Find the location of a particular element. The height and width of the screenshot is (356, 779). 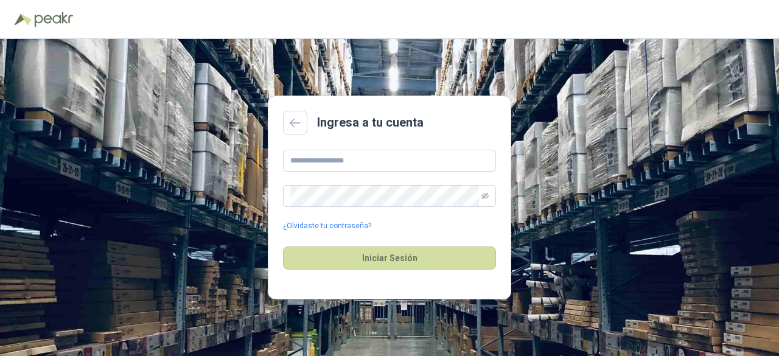

a: ¿Olvidaste tu contraseña? is located at coordinates (327, 226).